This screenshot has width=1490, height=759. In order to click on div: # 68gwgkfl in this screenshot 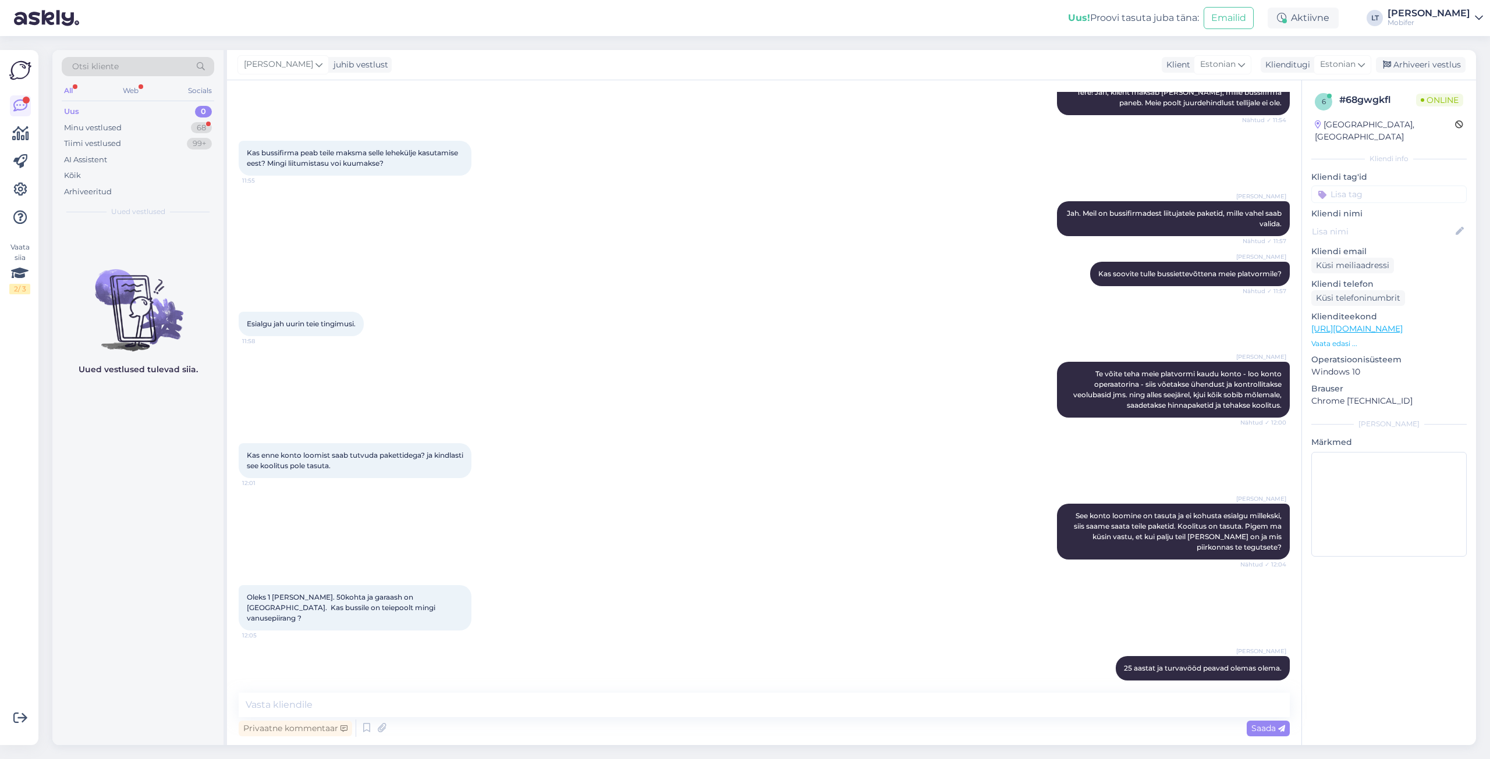, I will do `click(1378, 100)`.